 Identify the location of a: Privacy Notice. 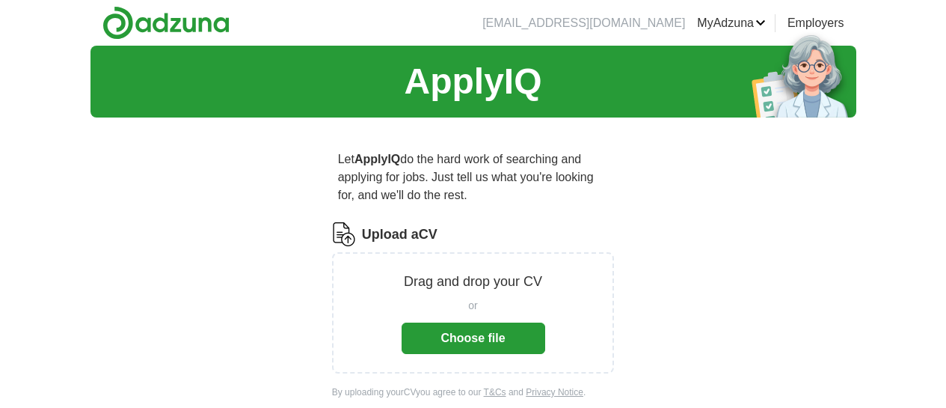
(554, 392).